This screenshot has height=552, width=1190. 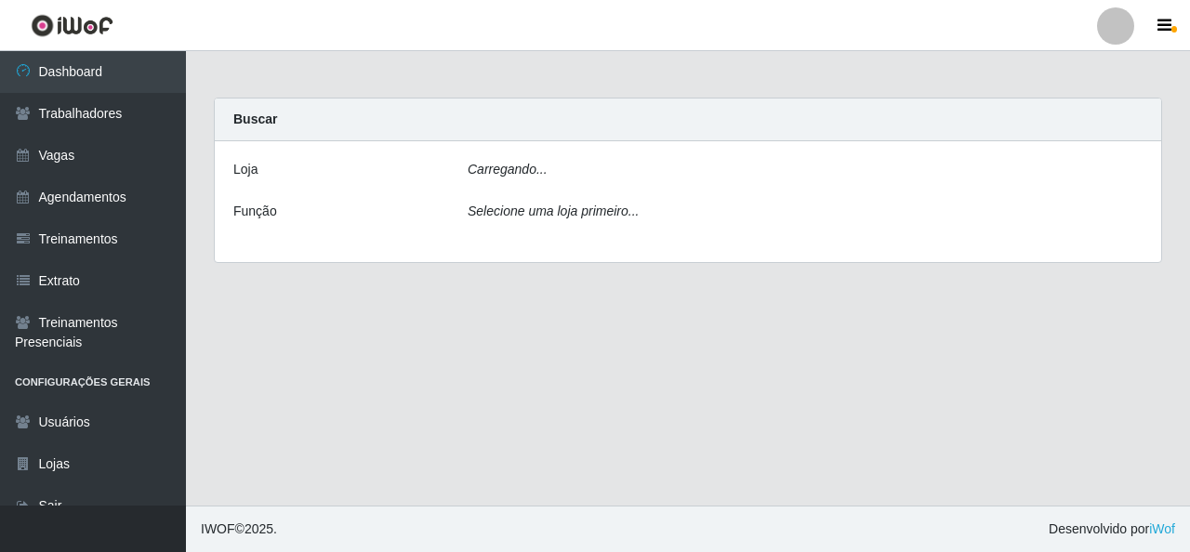 What do you see at coordinates (507, 169) in the screenshot?
I see `i: Carregando...` at bounding box center [507, 169].